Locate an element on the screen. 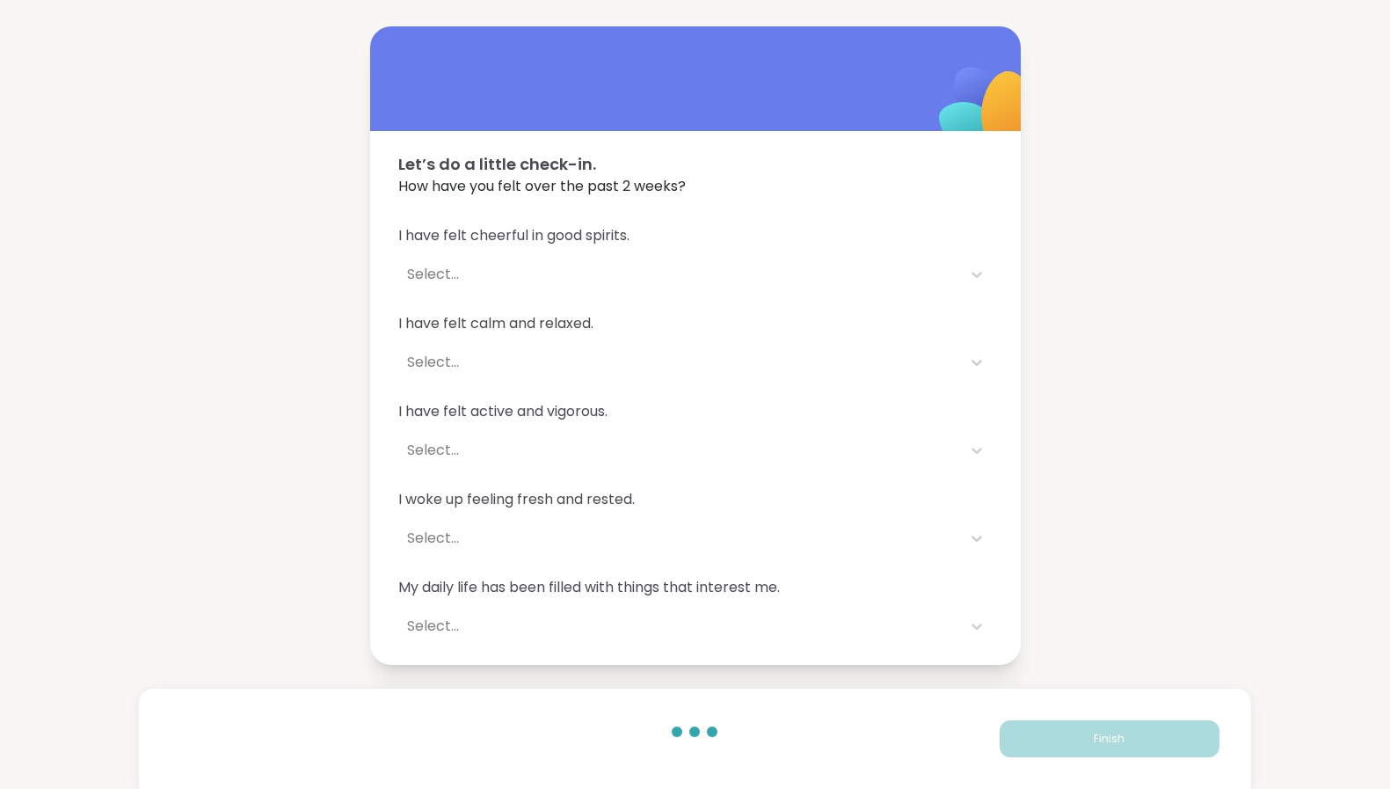  span: I woke up feeling fresh and rested. is located at coordinates (695, 499).